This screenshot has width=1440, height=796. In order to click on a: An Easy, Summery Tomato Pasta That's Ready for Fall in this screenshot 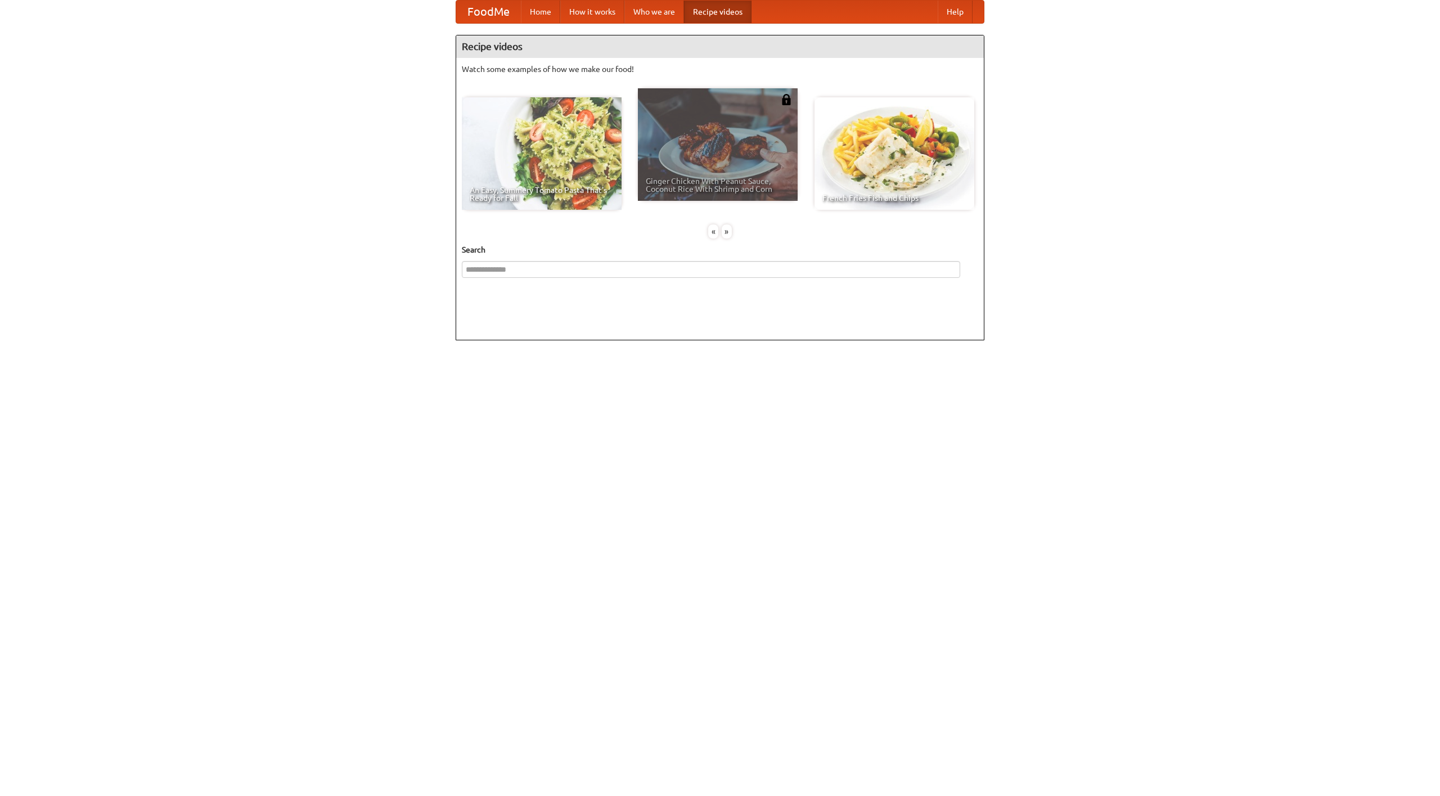, I will do `click(542, 154)`.